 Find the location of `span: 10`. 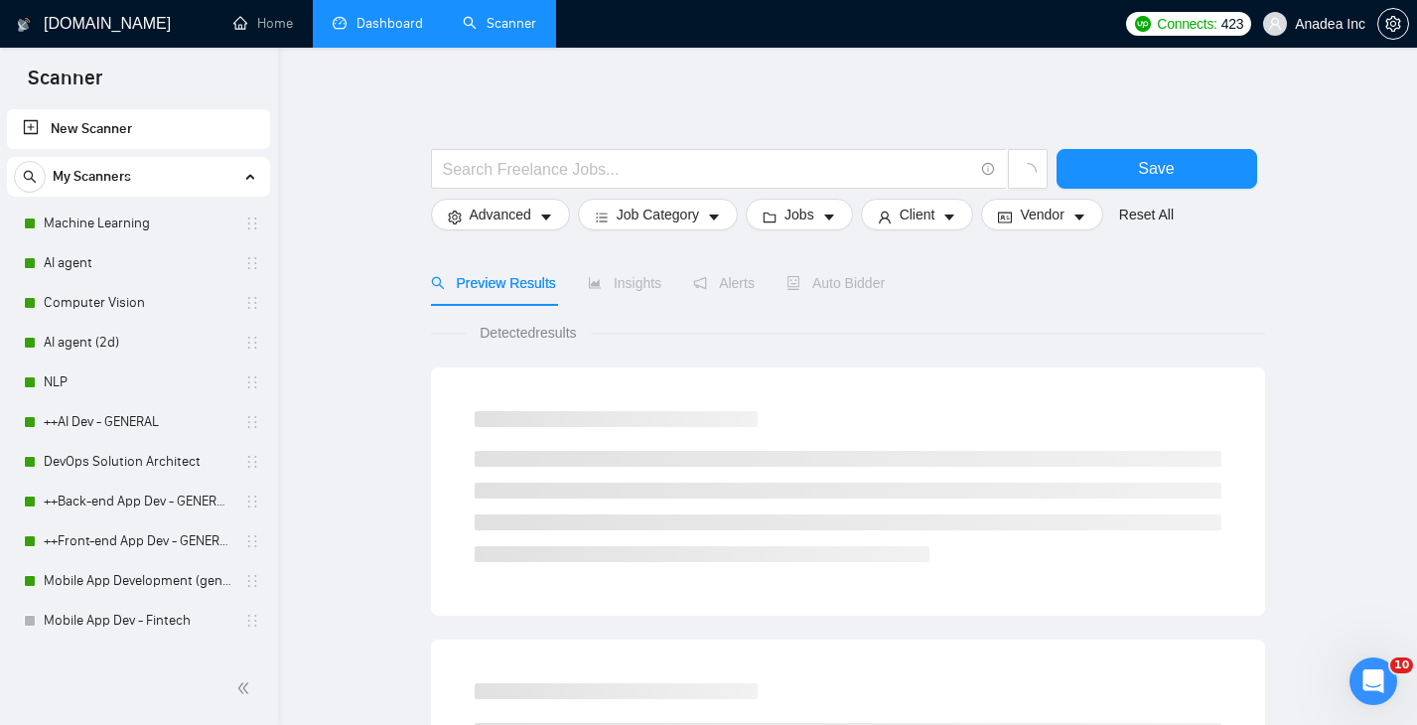

span: 10 is located at coordinates (1401, 665).